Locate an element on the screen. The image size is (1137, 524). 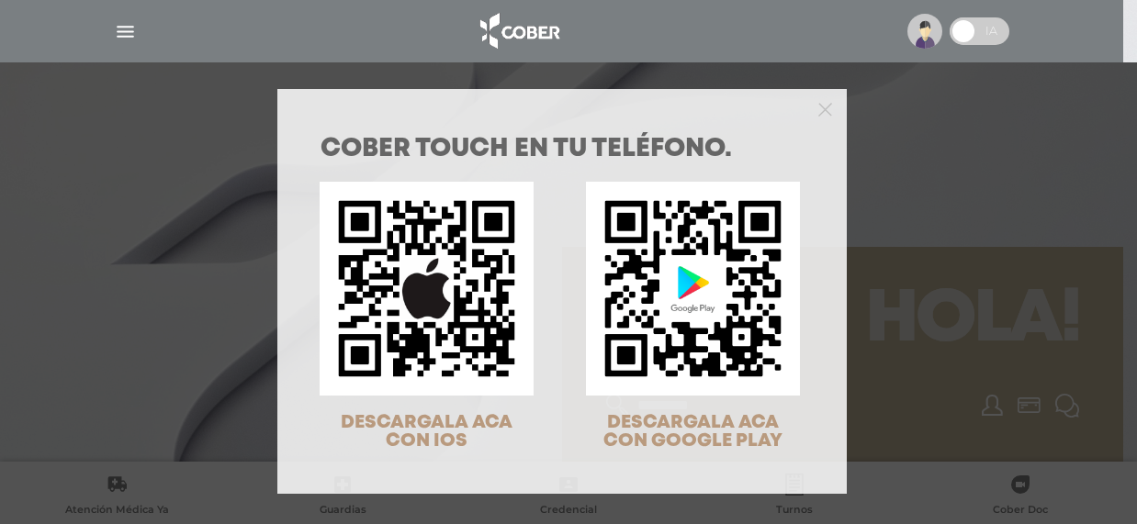
button: Close is located at coordinates (825, 108).